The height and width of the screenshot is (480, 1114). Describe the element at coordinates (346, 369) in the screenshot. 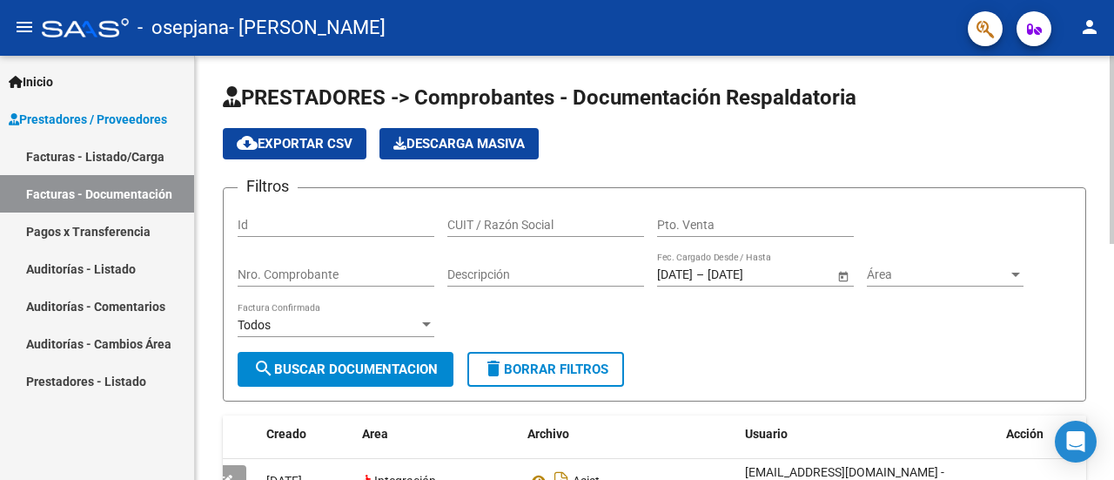

I see `button: Buscar Documentacion` at that location.